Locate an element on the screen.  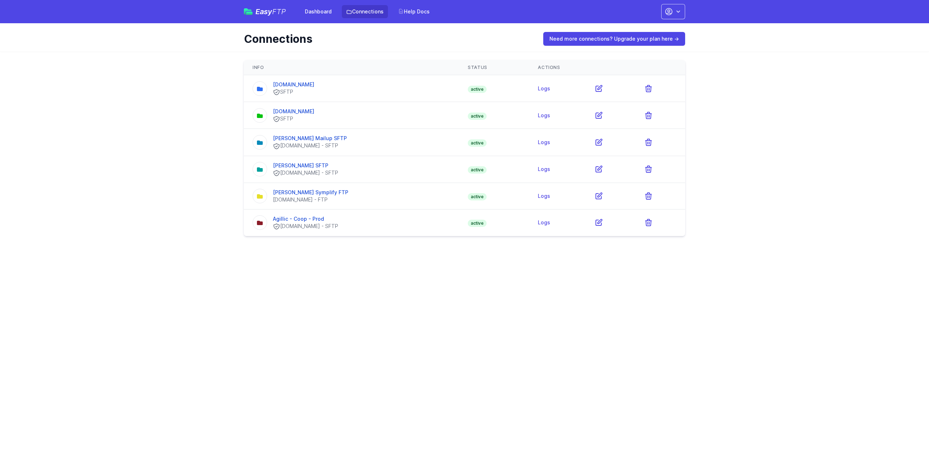
th: Status is located at coordinates (494, 68).